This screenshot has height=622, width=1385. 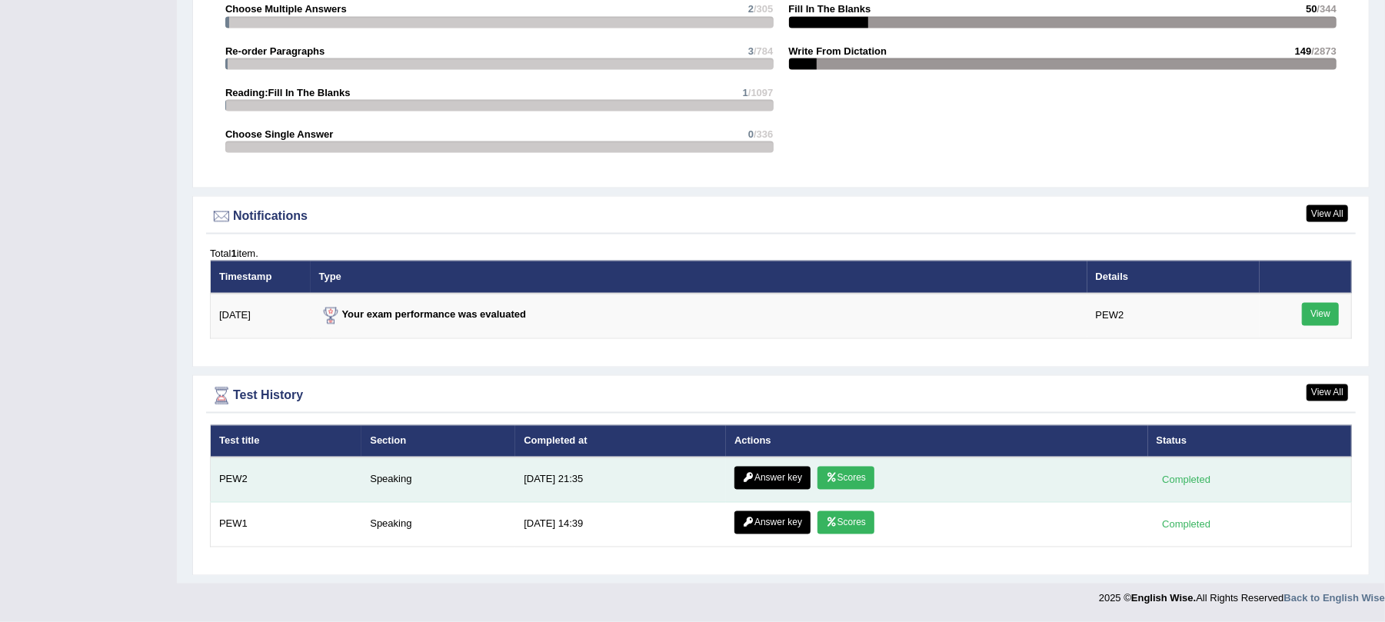 What do you see at coordinates (1334, 598) in the screenshot?
I see `a: Back to English Wise` at bounding box center [1334, 598].